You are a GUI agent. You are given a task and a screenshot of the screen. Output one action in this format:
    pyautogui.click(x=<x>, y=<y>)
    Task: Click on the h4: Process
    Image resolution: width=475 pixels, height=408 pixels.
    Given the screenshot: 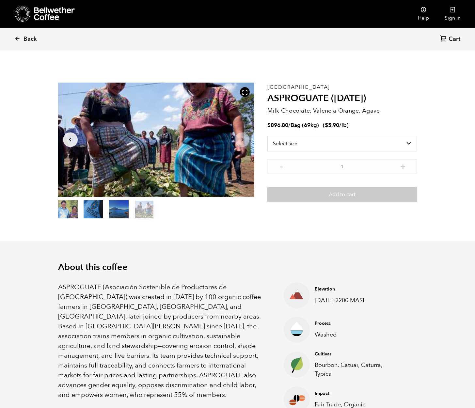 What is the action you would take?
    pyautogui.click(x=355, y=323)
    